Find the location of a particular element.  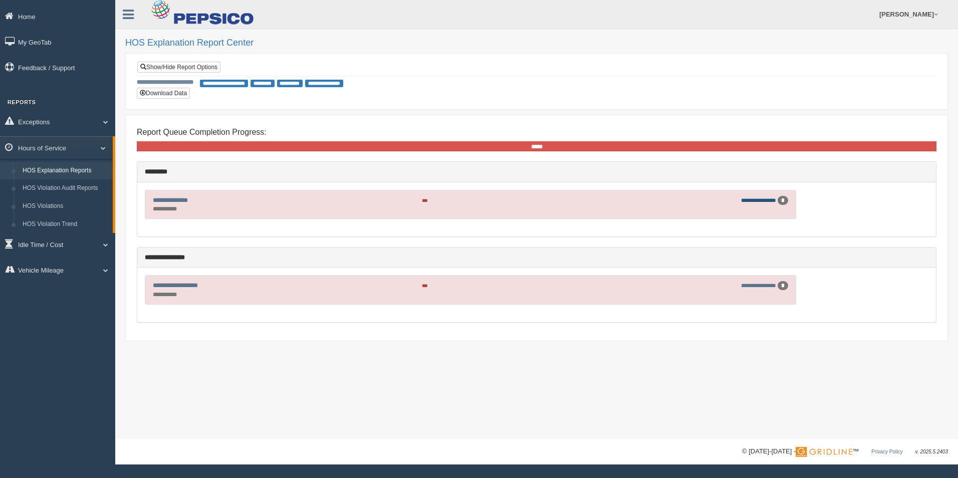

span: v. 2025.5.2403 is located at coordinates (931, 451).